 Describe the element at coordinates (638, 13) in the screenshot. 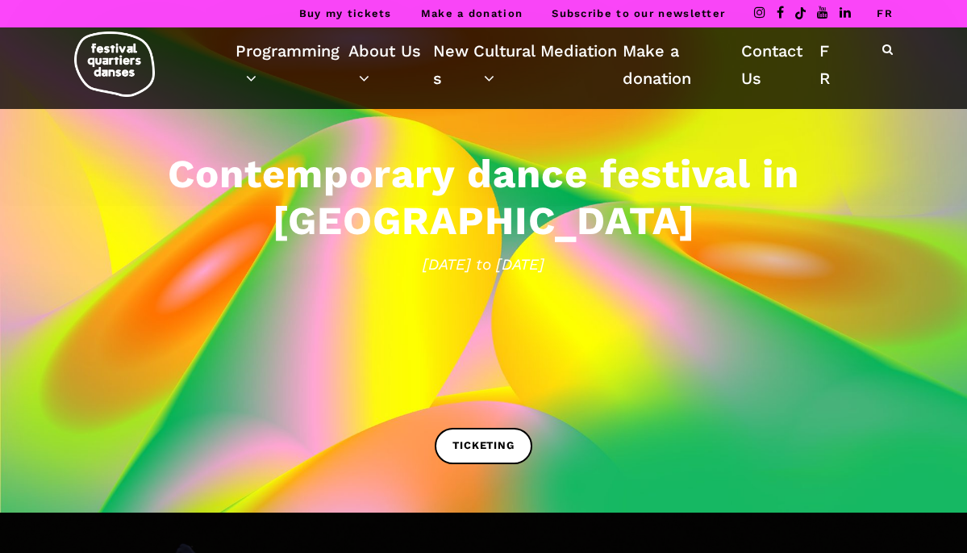

I see `a: Subscribe to our newsletter` at that location.